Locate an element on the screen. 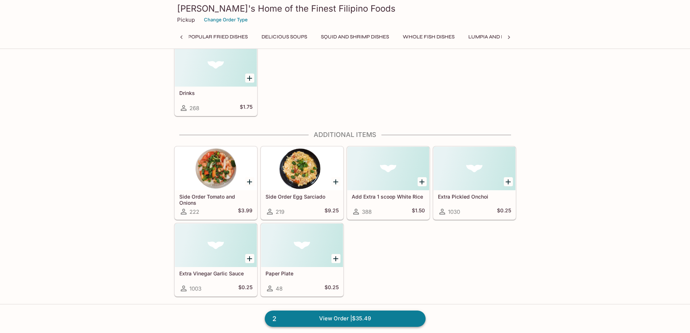 The width and height of the screenshot is (690, 333). a: Side Order Tomato and Onions222$3.99 is located at coordinates (216, 183).